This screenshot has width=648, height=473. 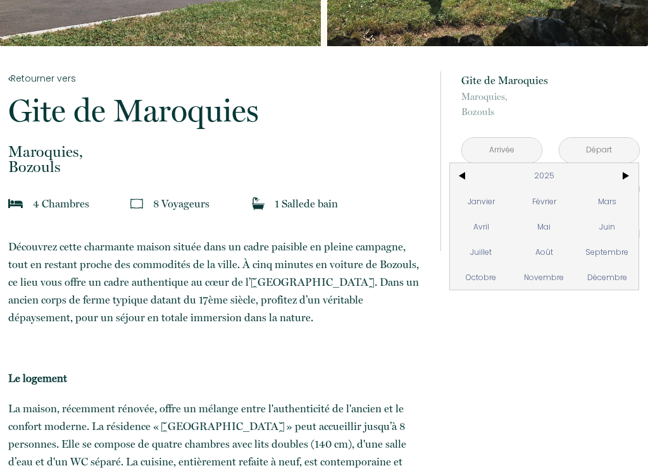 What do you see at coordinates (306, 204) in the screenshot?
I see `p: 1 Salle de bain` at bounding box center [306, 204].